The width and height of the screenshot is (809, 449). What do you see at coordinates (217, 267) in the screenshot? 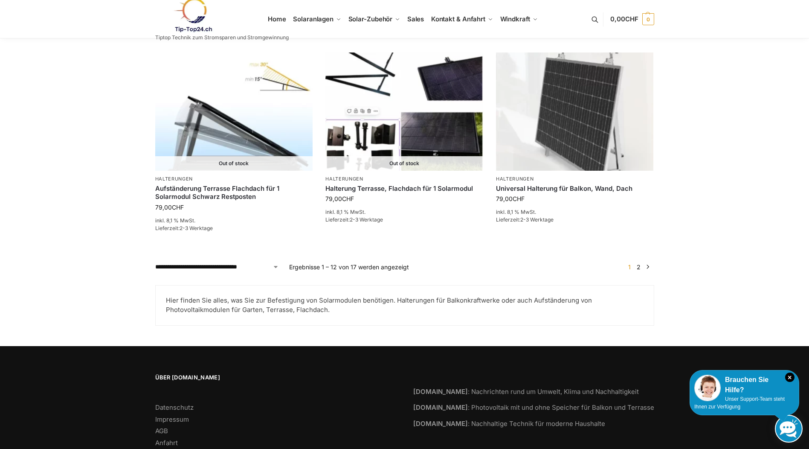
I see `select: Shop-Reihenfolge` at bounding box center [217, 267].